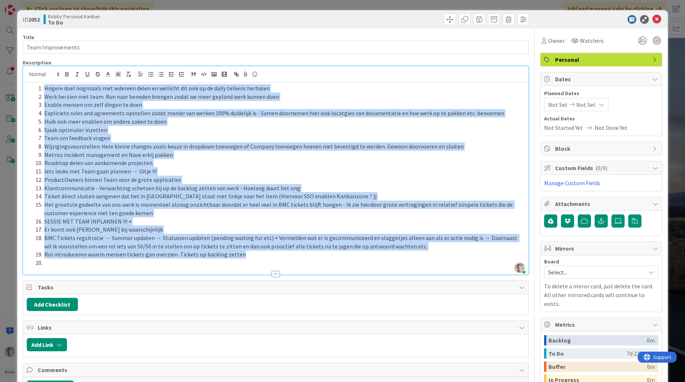 This screenshot has width=685, height=382. Describe the element at coordinates (595, 272) in the screenshot. I see `span: Select...` at that location.